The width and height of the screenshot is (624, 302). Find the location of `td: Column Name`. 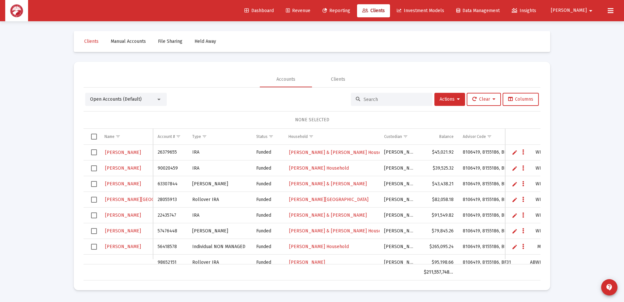

td: Column Name is located at coordinates (126, 136).